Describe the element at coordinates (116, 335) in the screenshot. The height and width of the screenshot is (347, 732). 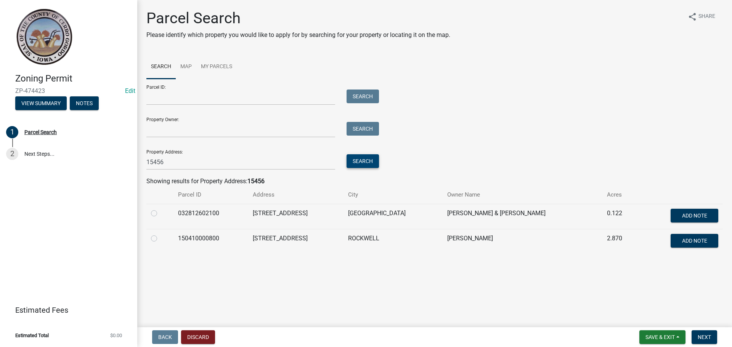
I see `span: $0.00` at that location.